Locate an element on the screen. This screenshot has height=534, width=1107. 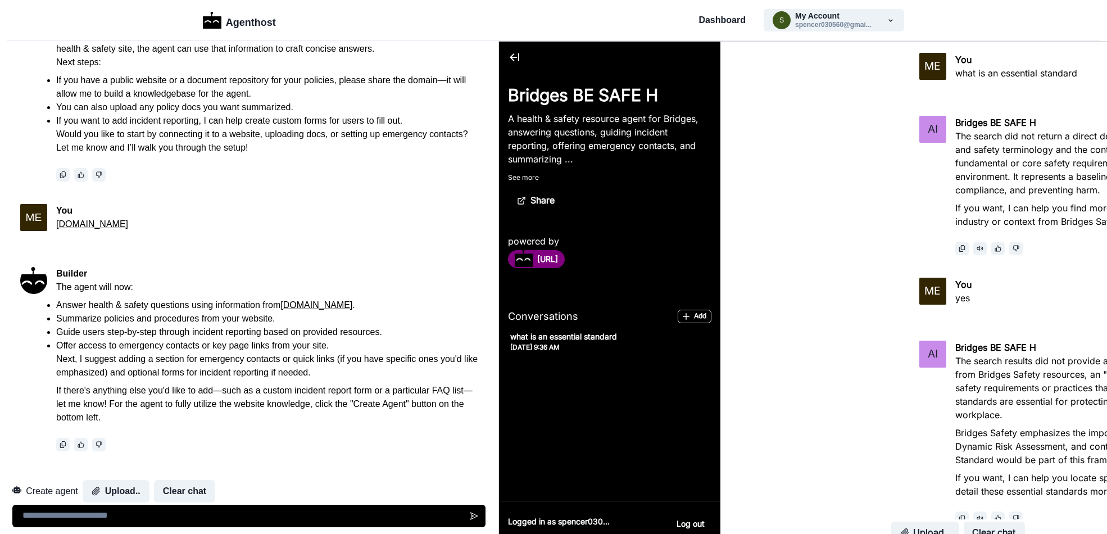
p: A health & safety resource agent for Bridges, answering questions, guiding incident reporting, of... is located at coordinates (111, 97).